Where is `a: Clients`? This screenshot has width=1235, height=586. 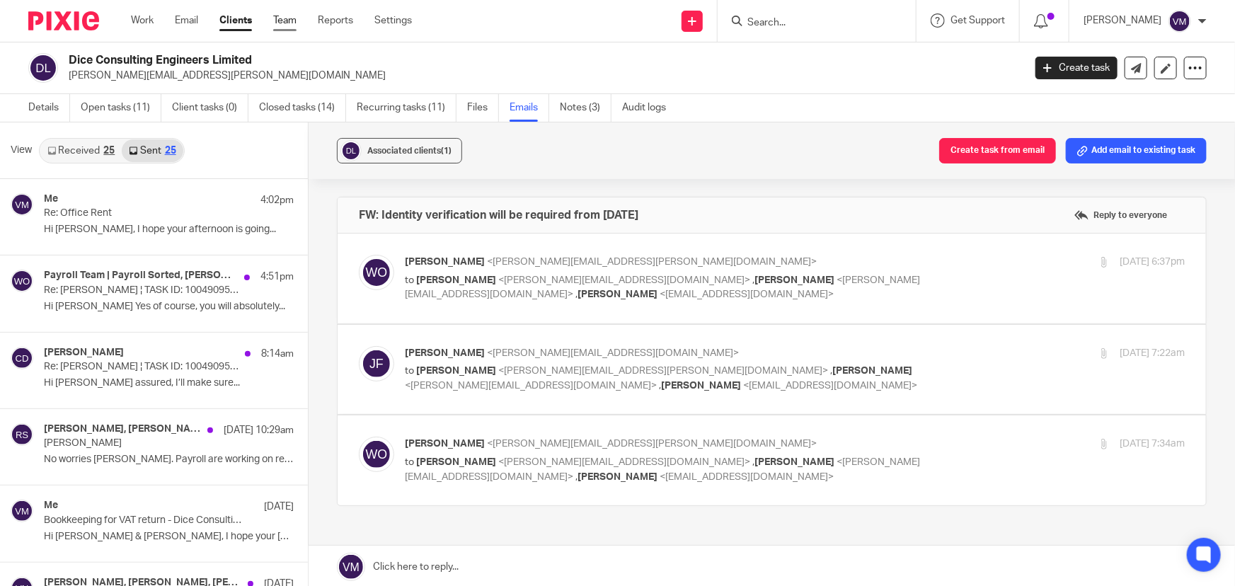
a: Clients is located at coordinates (236, 21).